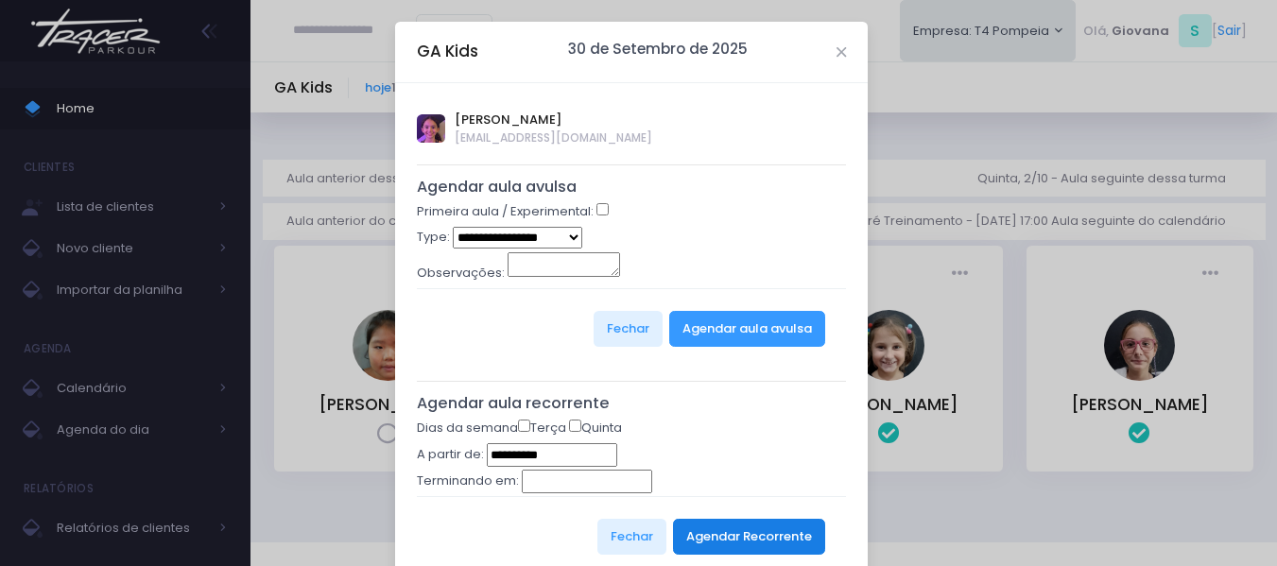 The width and height of the screenshot is (1277, 566). I want to click on button: Agendar aula avulsa, so click(747, 329).